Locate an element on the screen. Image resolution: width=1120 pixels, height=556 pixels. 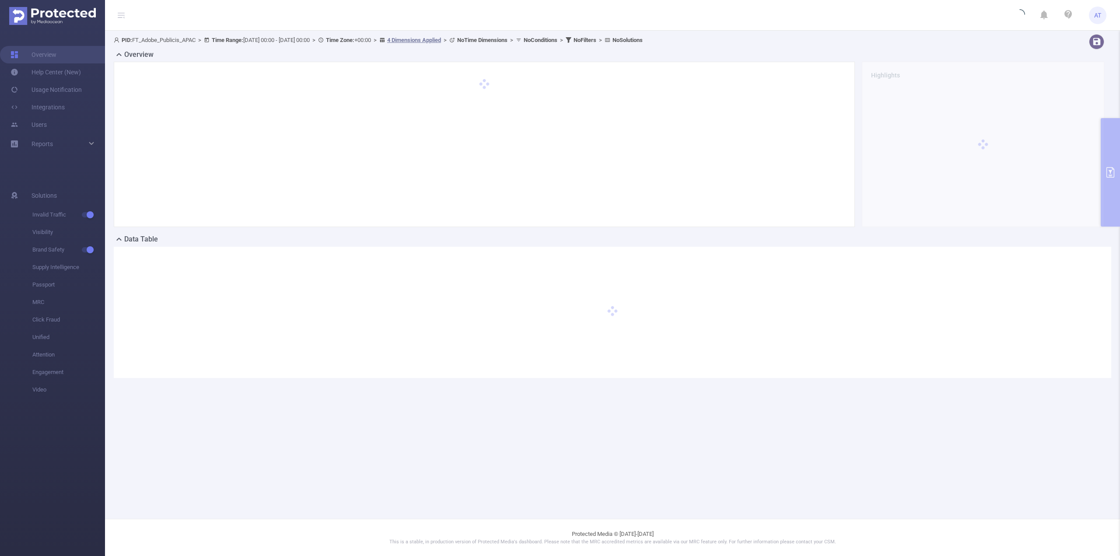
h2: Data Table is located at coordinates (141, 239).